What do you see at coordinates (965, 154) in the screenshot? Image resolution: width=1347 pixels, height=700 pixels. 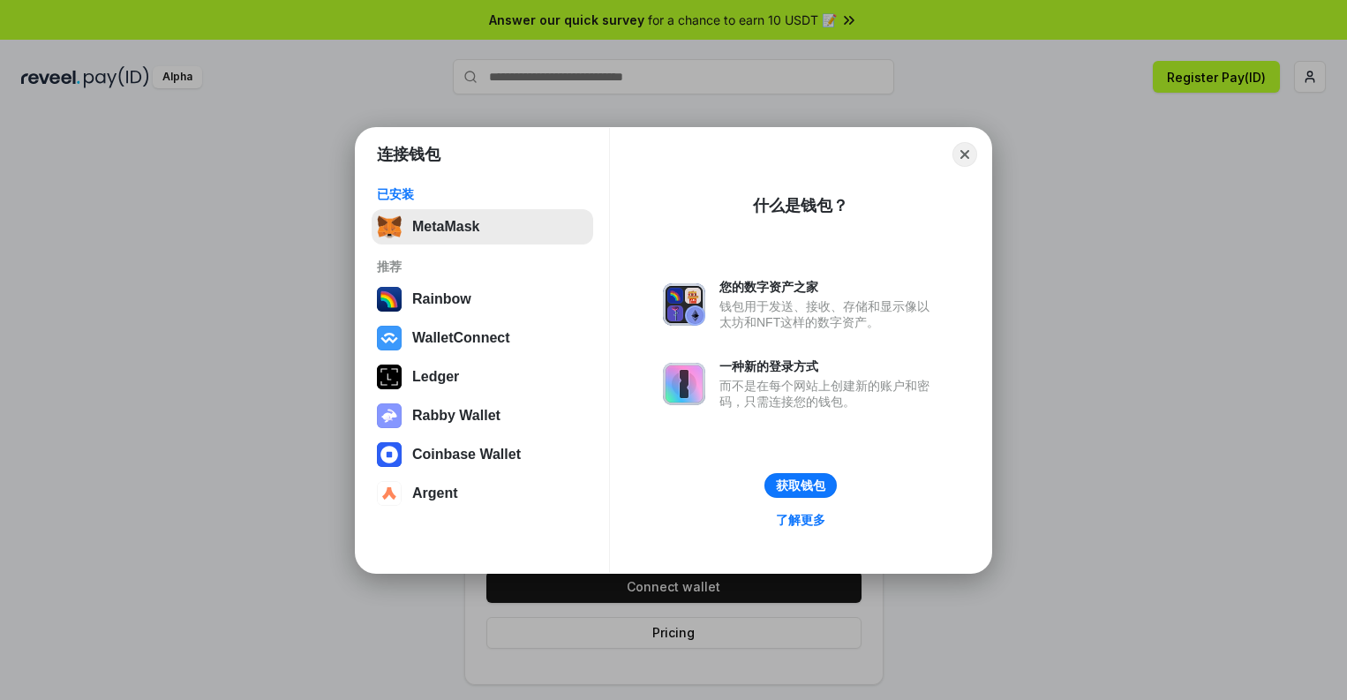 I see `button: Close` at bounding box center [965, 154].